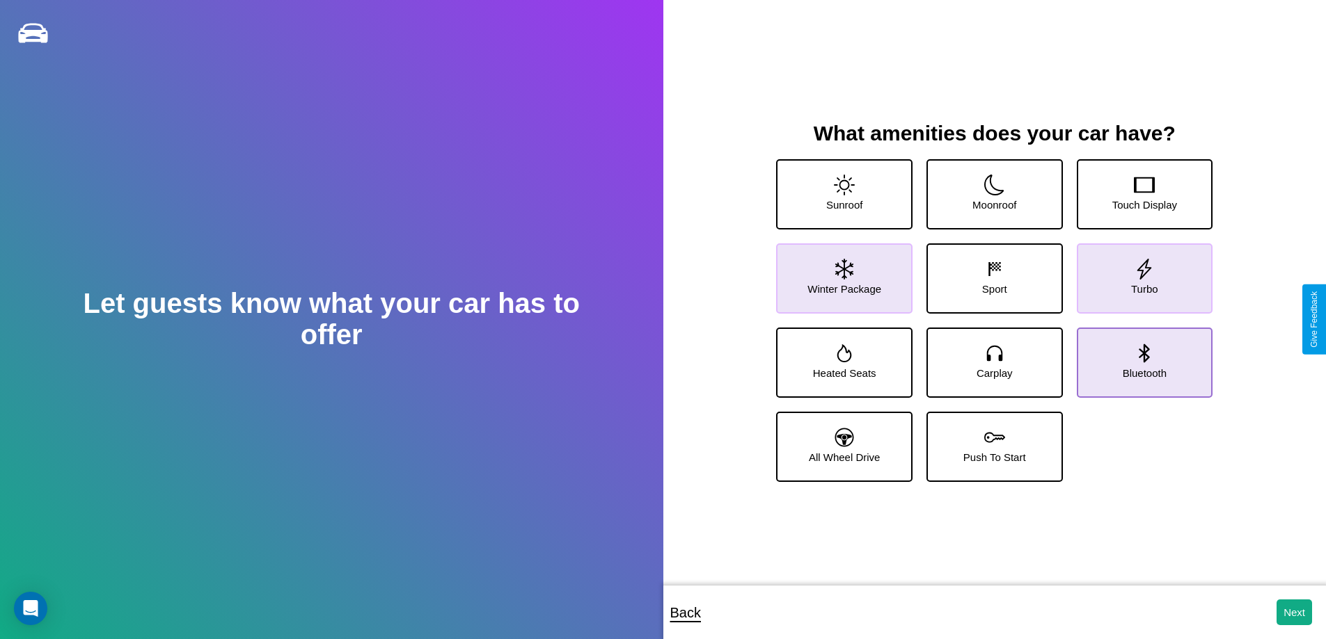 The width and height of the screenshot is (1326, 639). What do you see at coordinates (685, 613) in the screenshot?
I see `p: Back` at bounding box center [685, 613].